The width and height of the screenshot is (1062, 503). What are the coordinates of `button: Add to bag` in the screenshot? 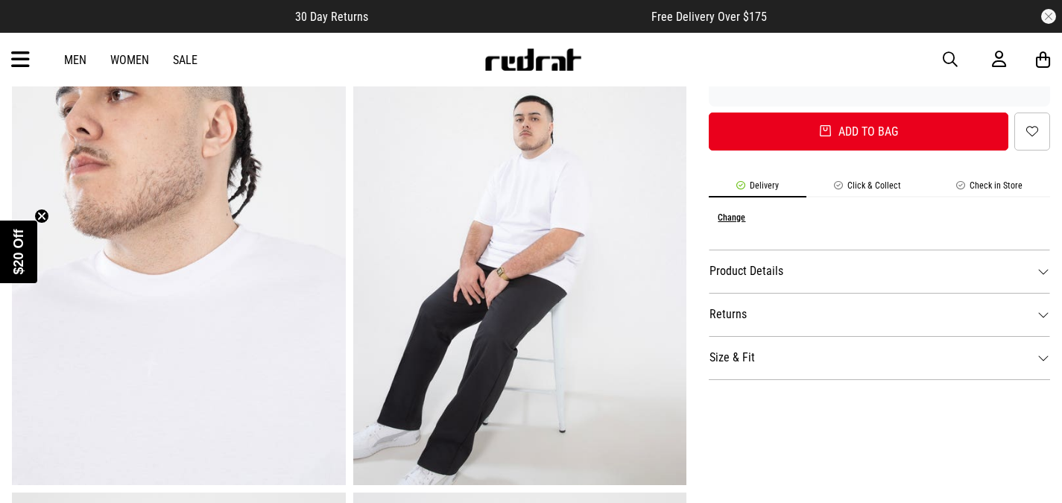 It's located at (859, 131).